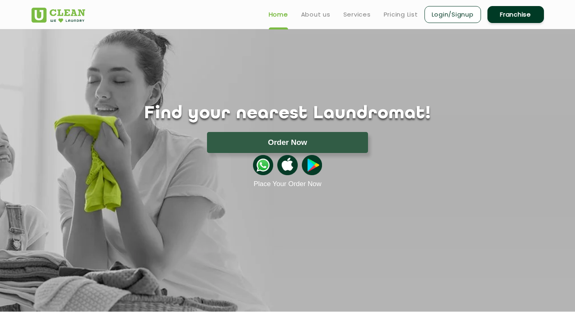  I want to click on a: Pricing List, so click(401, 15).